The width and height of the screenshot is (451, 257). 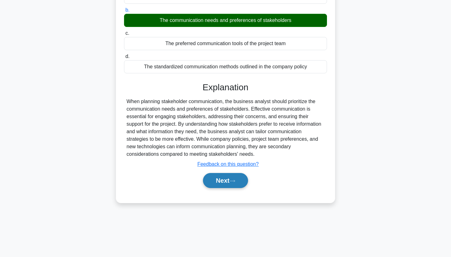 I want to click on u: Feedback on this question?, so click(x=228, y=164).